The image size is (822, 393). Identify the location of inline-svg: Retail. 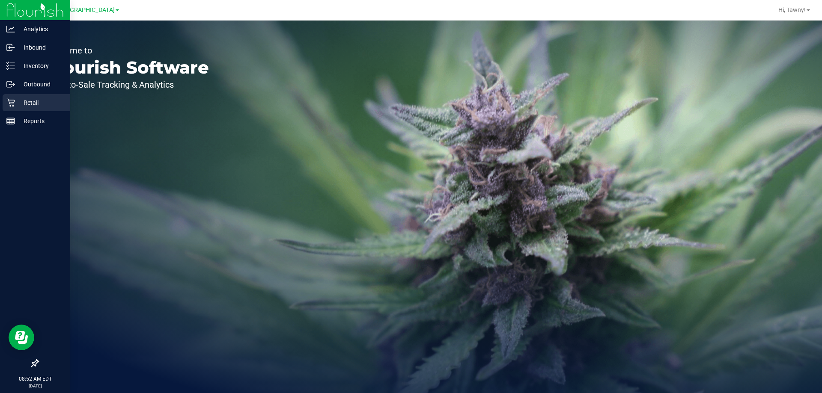
(11, 103).